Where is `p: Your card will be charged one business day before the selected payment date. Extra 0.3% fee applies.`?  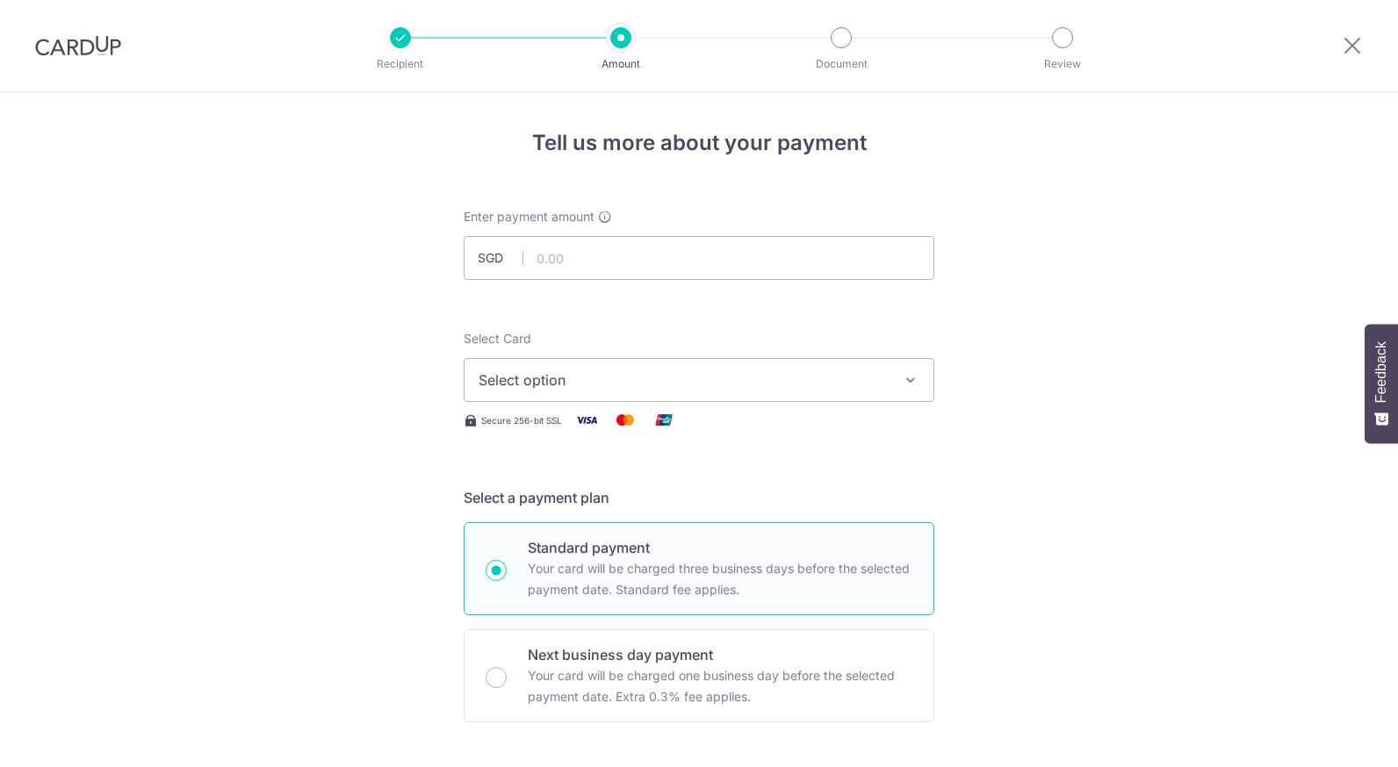 p: Your card will be charged one business day before the selected payment date. Extra 0.3% fee applies. is located at coordinates (720, 686).